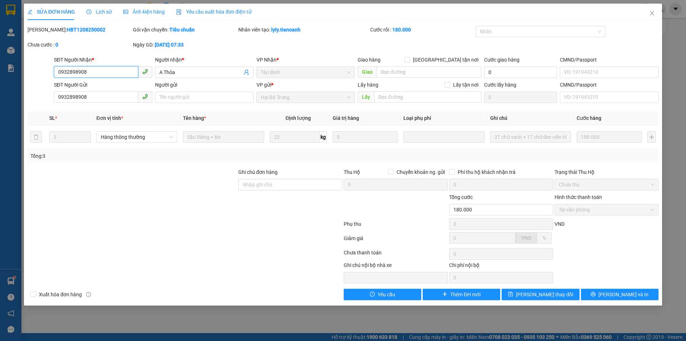 The image size is (686, 341). Describe the element at coordinates (323, 137) in the screenshot. I see `span: kg` at that location.